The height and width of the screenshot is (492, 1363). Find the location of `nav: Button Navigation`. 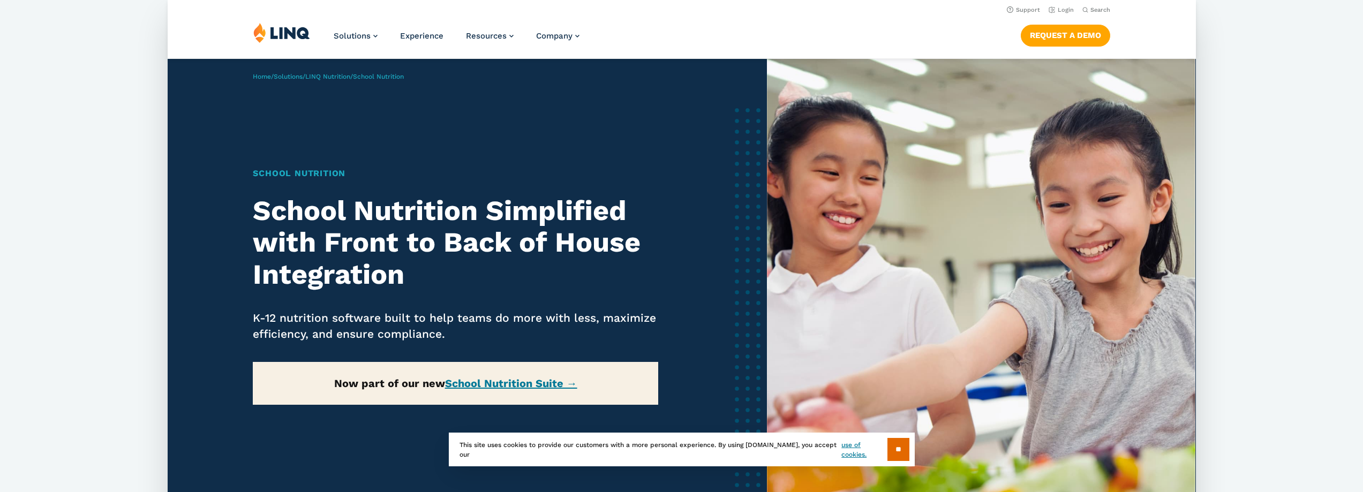

nav: Button Navigation is located at coordinates (1064, 34).